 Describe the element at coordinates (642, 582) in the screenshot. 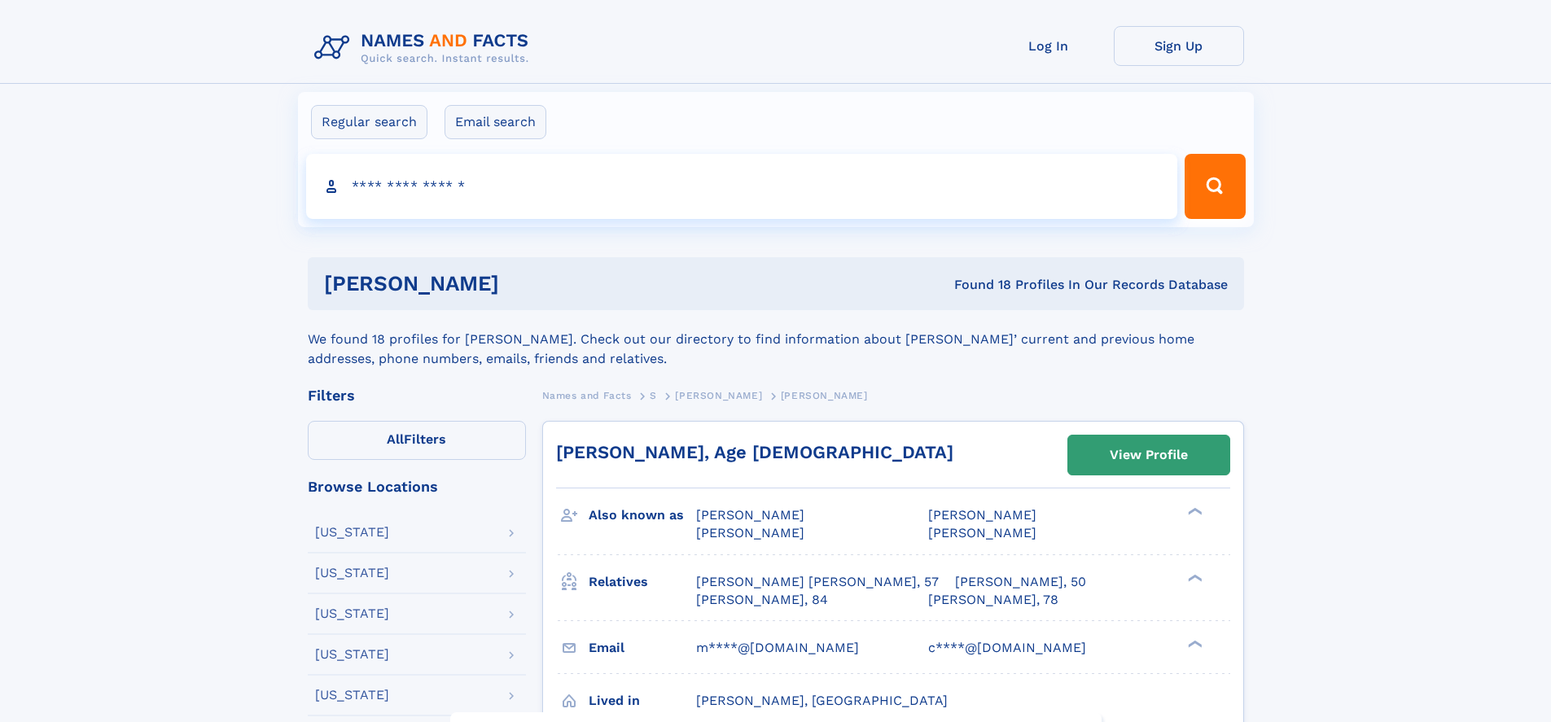

I see `h3: Relatives` at that location.